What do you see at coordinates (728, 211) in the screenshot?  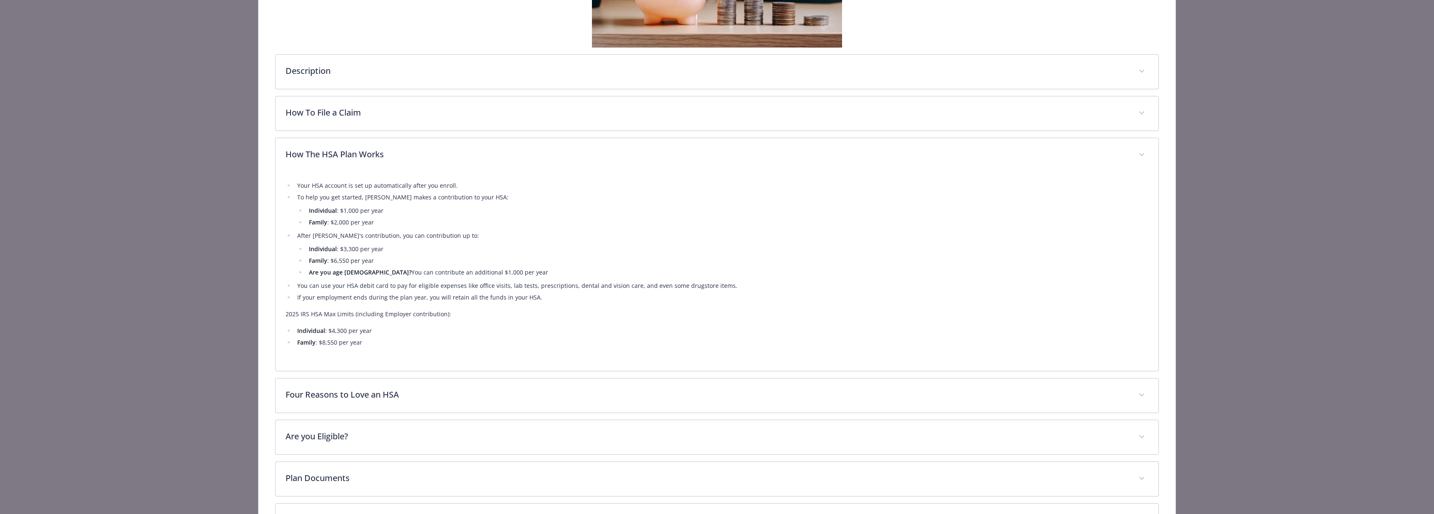 I see `li: : $1,000 per year` at bounding box center [728, 211].